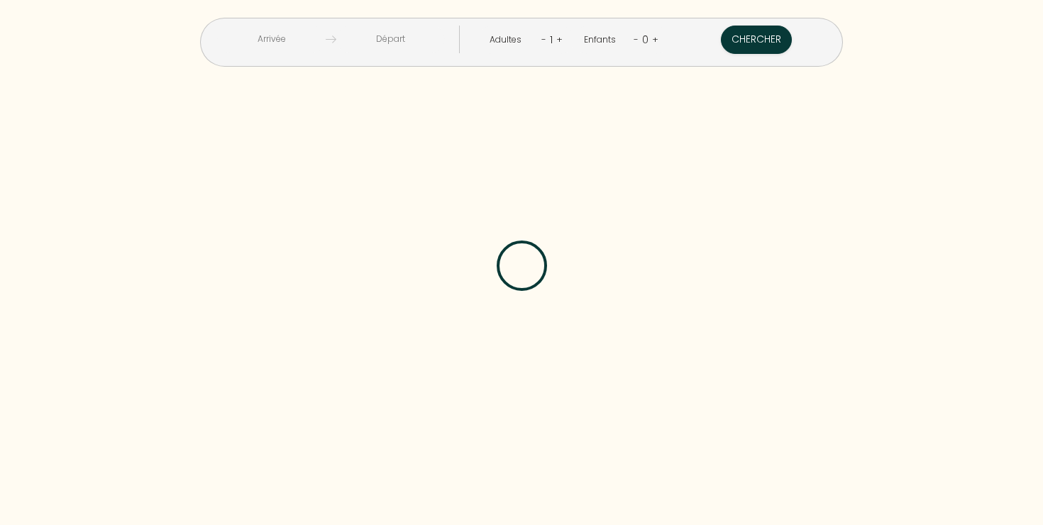 The width and height of the screenshot is (1043, 525). Describe the element at coordinates (331, 39) in the screenshot. I see `img: guests` at that location.